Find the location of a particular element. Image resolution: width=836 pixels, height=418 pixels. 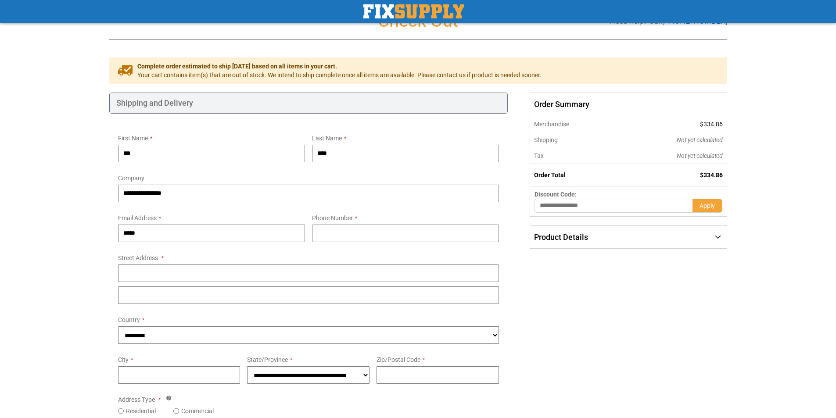

span: City is located at coordinates (123, 360).